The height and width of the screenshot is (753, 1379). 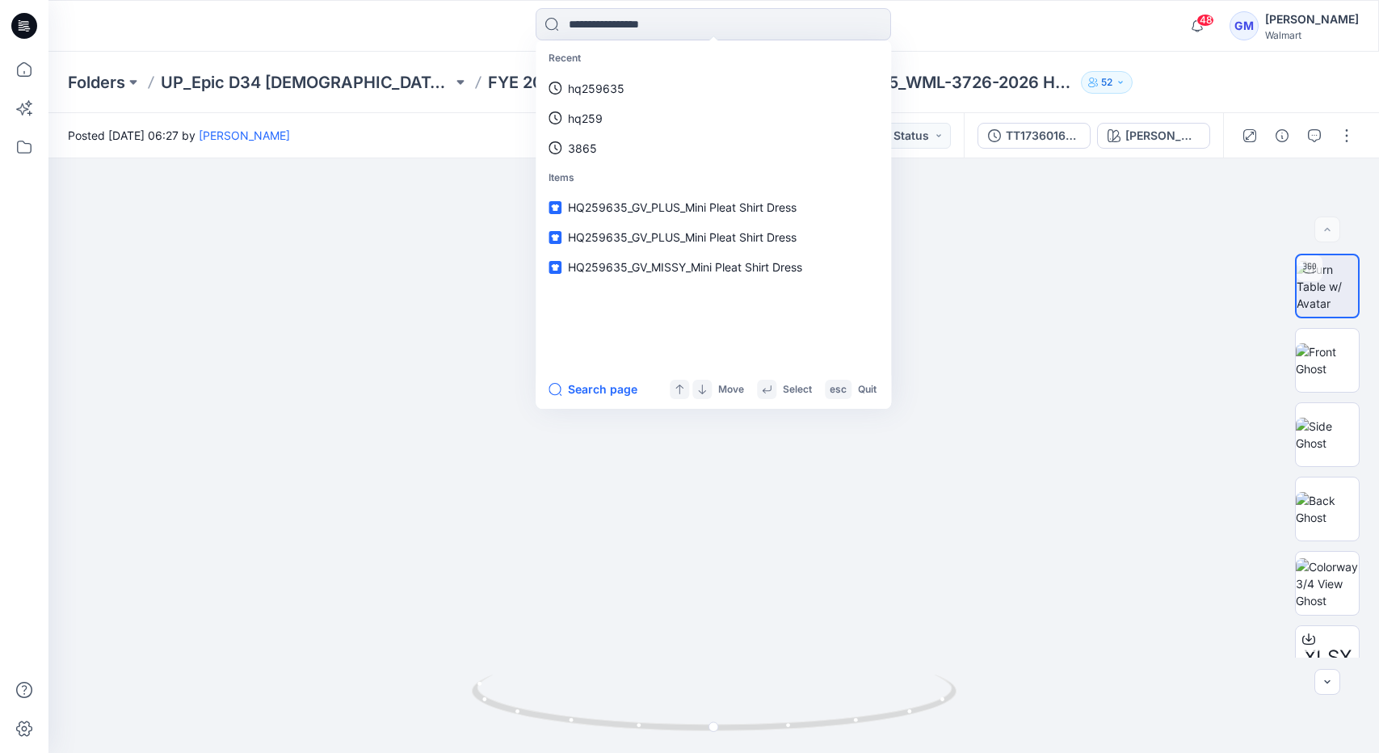 What do you see at coordinates (713, 178) in the screenshot?
I see `p: Items` at bounding box center [713, 178].